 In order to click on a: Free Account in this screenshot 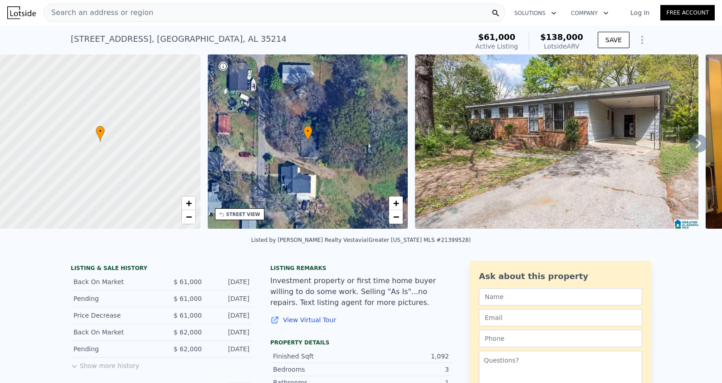, I will do `click(688, 13)`.